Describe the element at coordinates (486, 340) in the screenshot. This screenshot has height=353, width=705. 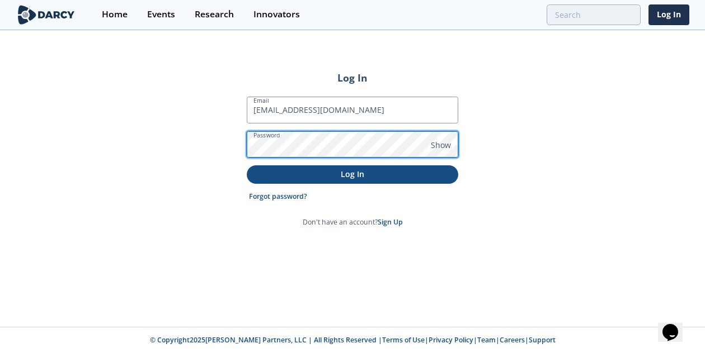
I see `a: Team` at that location.